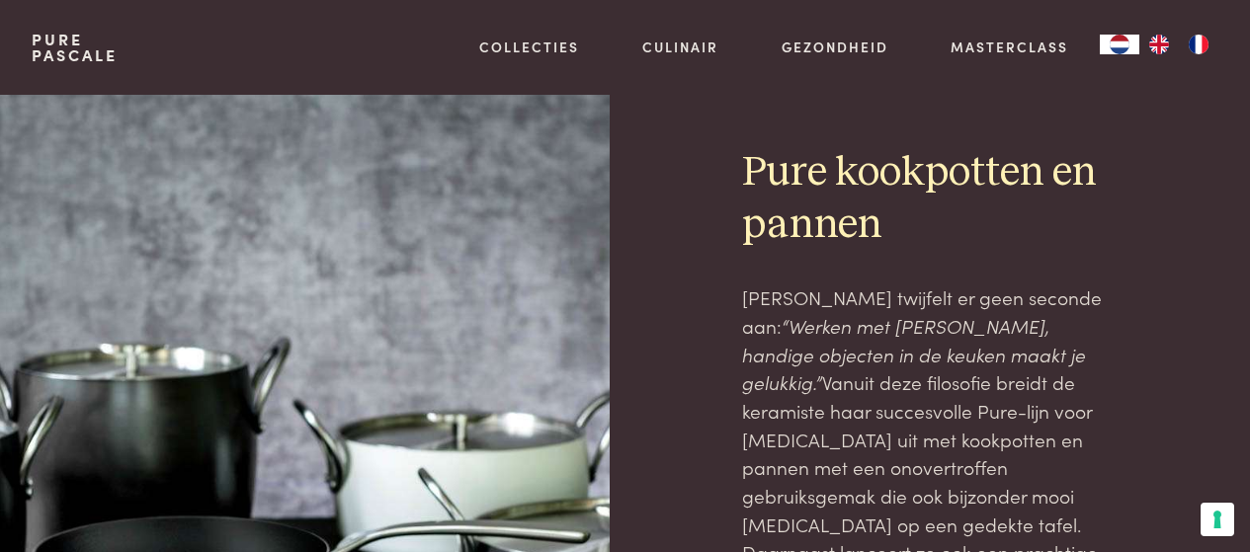 This screenshot has height=552, width=1250. What do you see at coordinates (1159, 44) in the screenshot?
I see `a: EN` at bounding box center [1159, 44].